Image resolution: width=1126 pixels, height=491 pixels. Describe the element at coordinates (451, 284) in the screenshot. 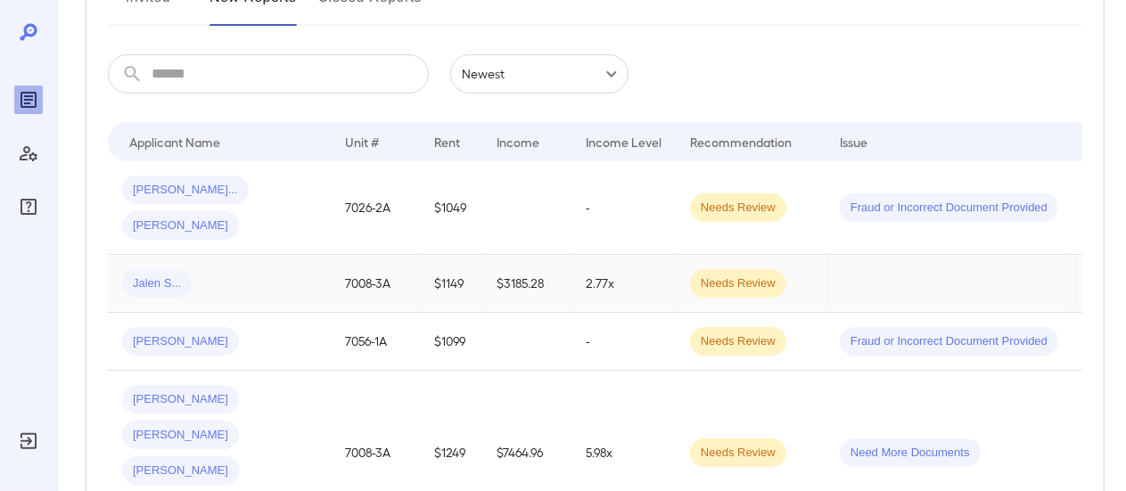

I see `td: $1149` at that location.